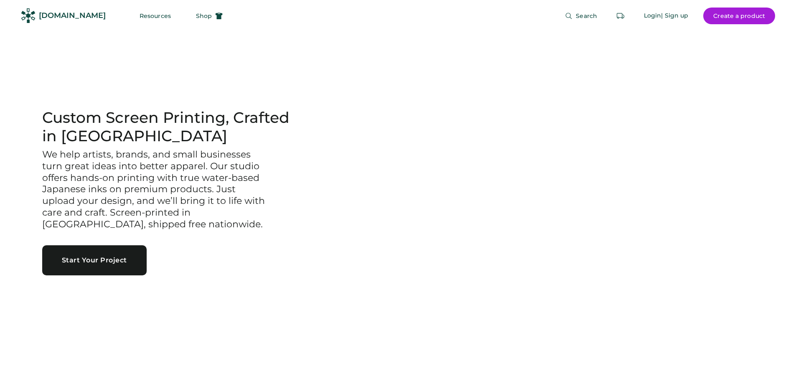  What do you see at coordinates (155, 16) in the screenshot?
I see `button: Resources` at bounding box center [155, 16].